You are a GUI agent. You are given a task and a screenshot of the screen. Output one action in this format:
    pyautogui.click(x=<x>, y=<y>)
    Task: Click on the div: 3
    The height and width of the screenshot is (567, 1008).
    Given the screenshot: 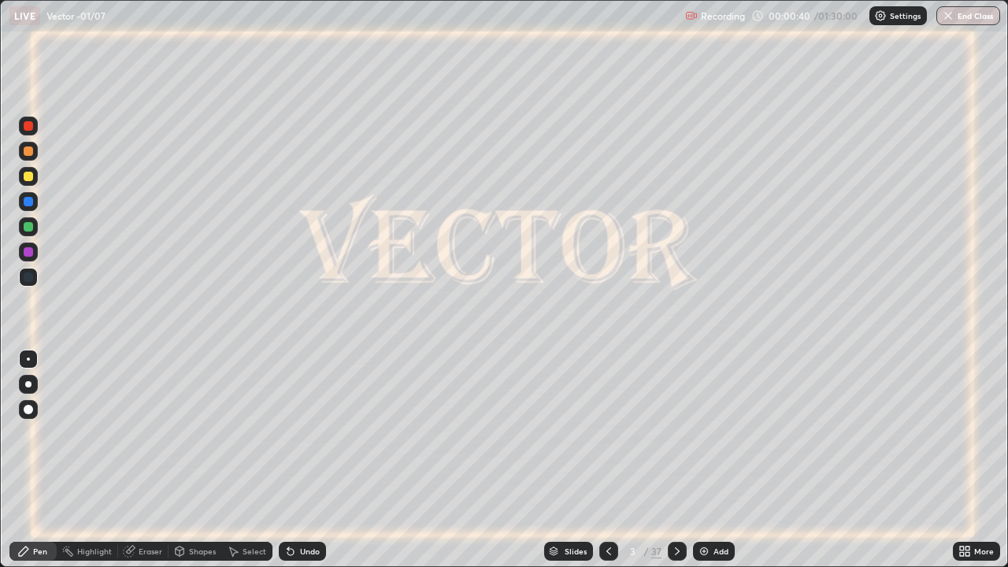 What is the action you would take?
    pyautogui.click(x=633, y=551)
    